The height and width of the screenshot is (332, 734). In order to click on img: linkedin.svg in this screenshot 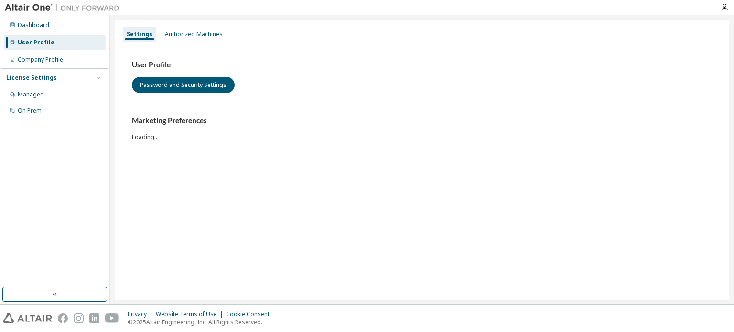, I will do `click(94, 318)`.